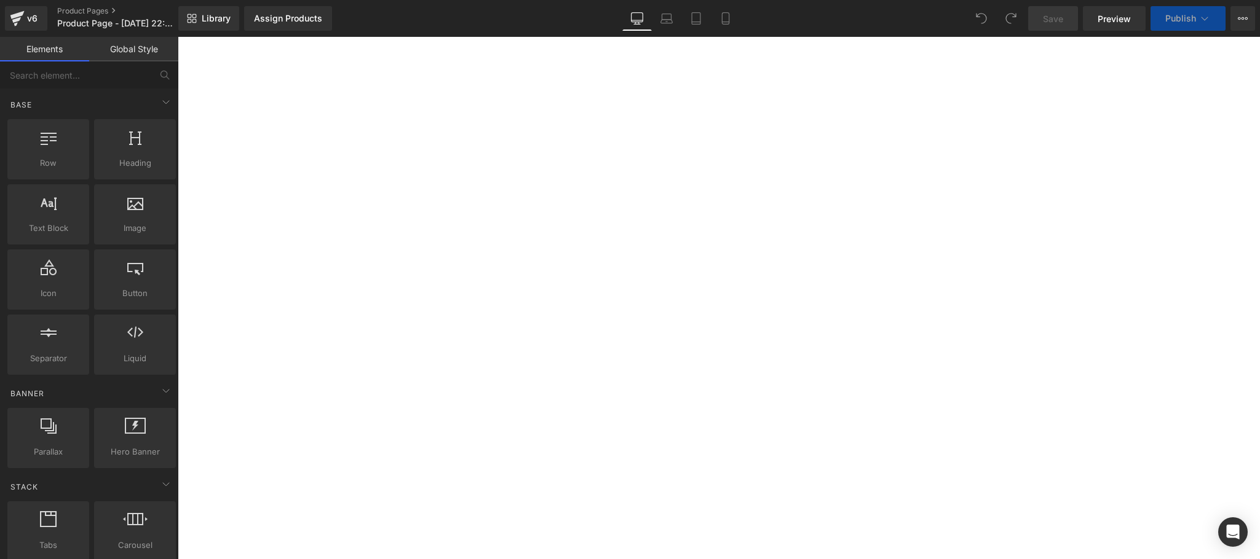  Describe the element at coordinates (1188, 18) in the screenshot. I see `button: Publish` at that location.